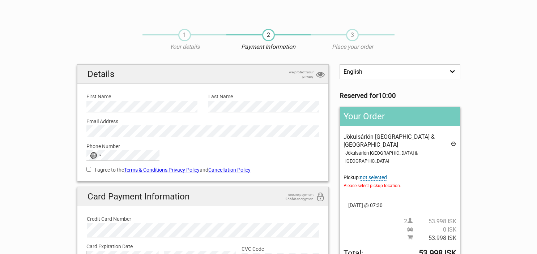  Describe the element at coordinates (264, 97) in the screenshot. I see `label: Last Name` at that location.